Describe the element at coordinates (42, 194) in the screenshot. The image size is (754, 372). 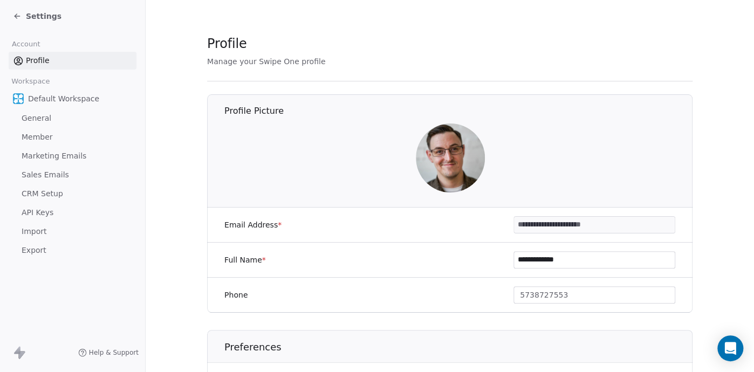
I see `span: CRM Setup` at that location.